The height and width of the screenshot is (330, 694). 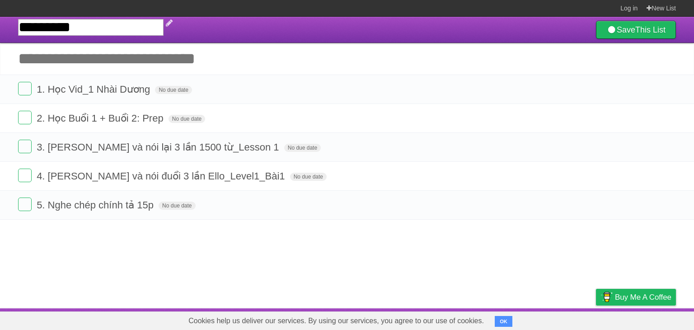 I want to click on img: Buy me a coffee, so click(x=607, y=297).